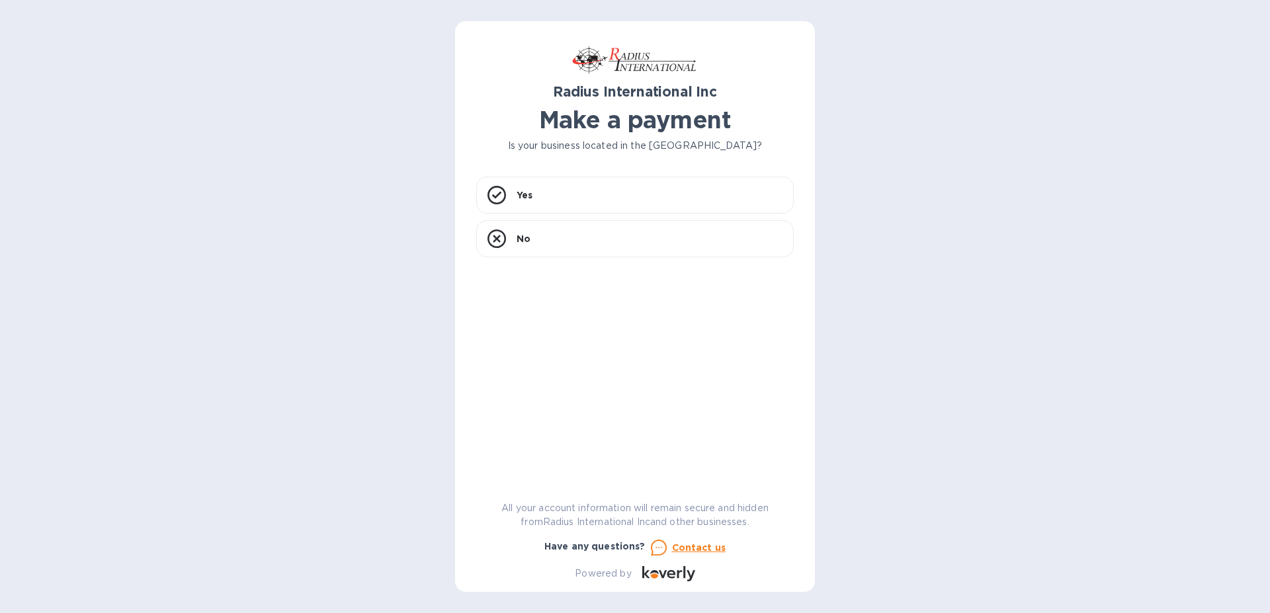 This screenshot has width=1270, height=613. What do you see at coordinates (595, 546) in the screenshot?
I see `b: Have any questions?` at bounding box center [595, 546].